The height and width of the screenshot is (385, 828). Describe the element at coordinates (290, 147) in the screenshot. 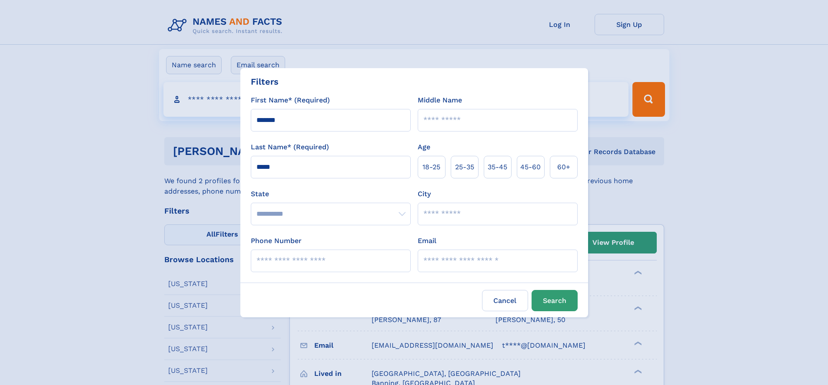

I see `label: Last Name* (Required)` at that location.